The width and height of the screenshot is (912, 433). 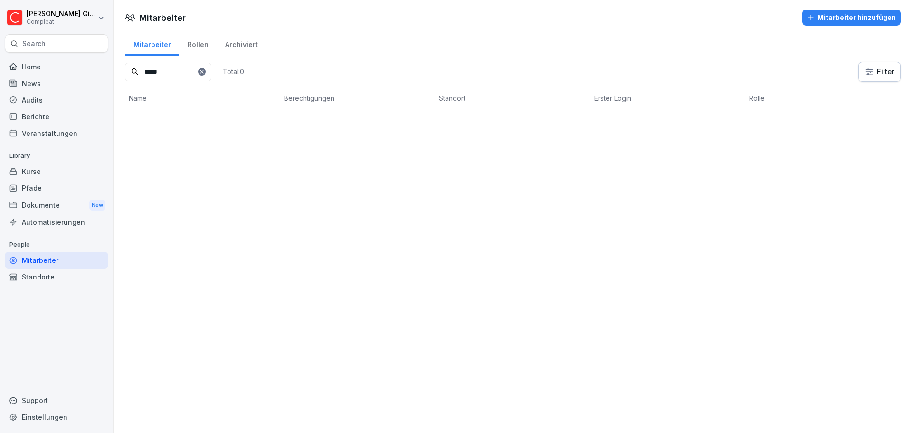 What do you see at coordinates (57, 171) in the screenshot?
I see `div: Kurse` at bounding box center [57, 171].